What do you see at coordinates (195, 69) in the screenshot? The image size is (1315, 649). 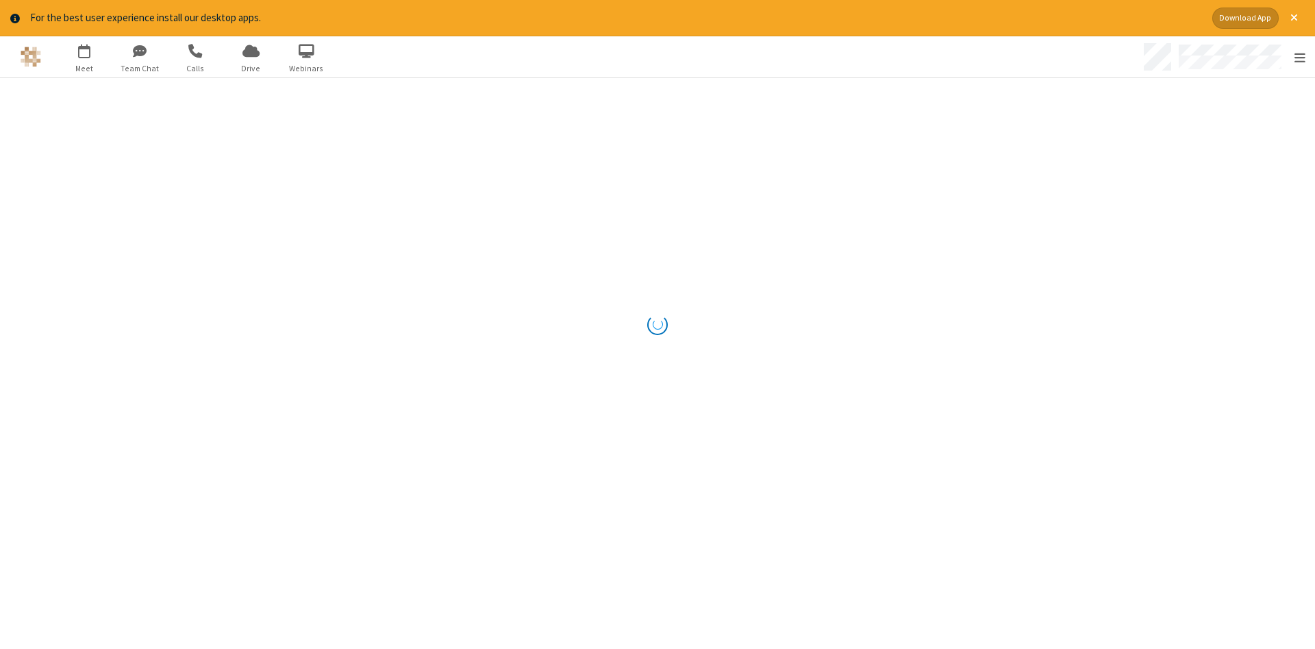 I see `span: Calls` at bounding box center [195, 69].